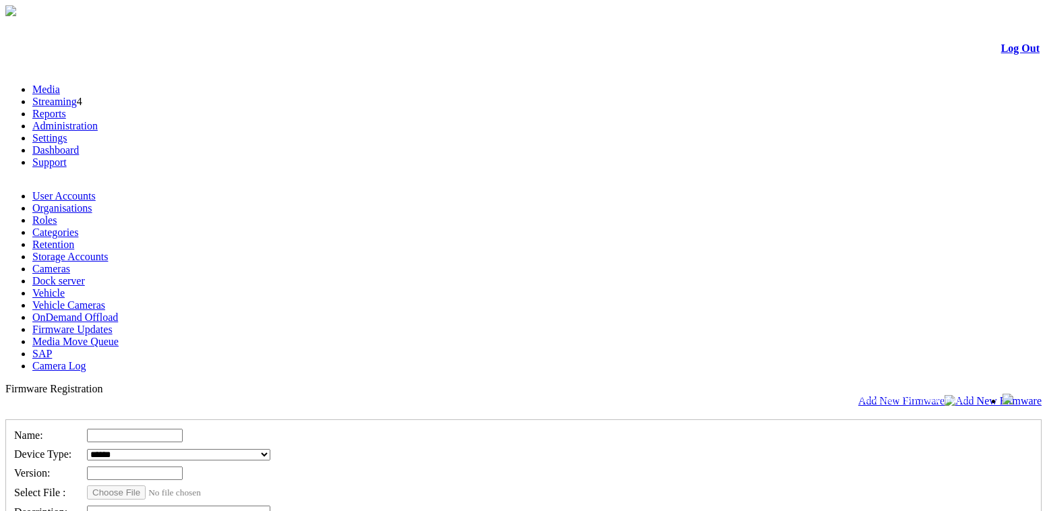 Image resolution: width=1047 pixels, height=511 pixels. What do you see at coordinates (72, 329) in the screenshot?
I see `a: Firmware Updates` at bounding box center [72, 329].